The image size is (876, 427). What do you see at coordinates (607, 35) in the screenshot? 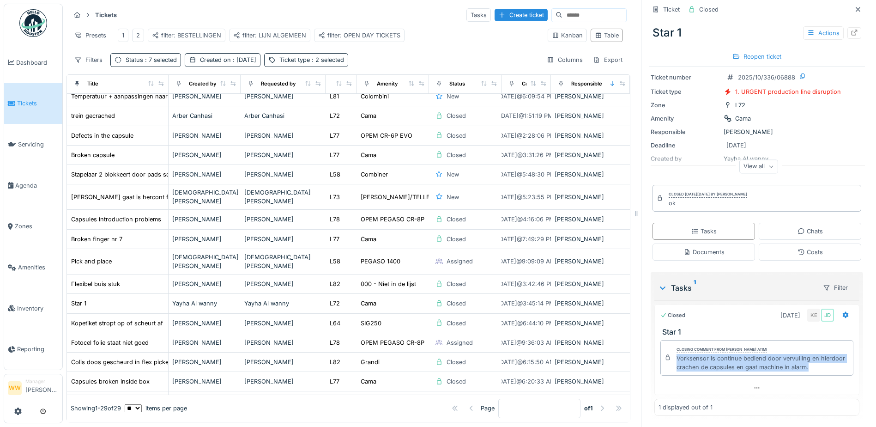
I see `div: Table` at bounding box center [607, 35].